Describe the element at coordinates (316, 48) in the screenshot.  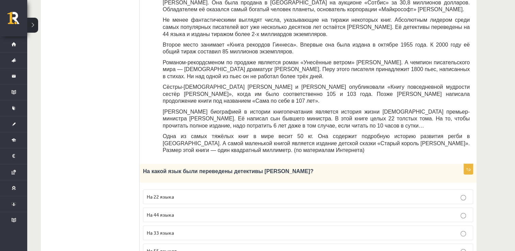
I see `span: Второе место занимает «Книга рекордов Гиннеса». Впервые она была издана в октябре 1955 года. К 20...` at that location.